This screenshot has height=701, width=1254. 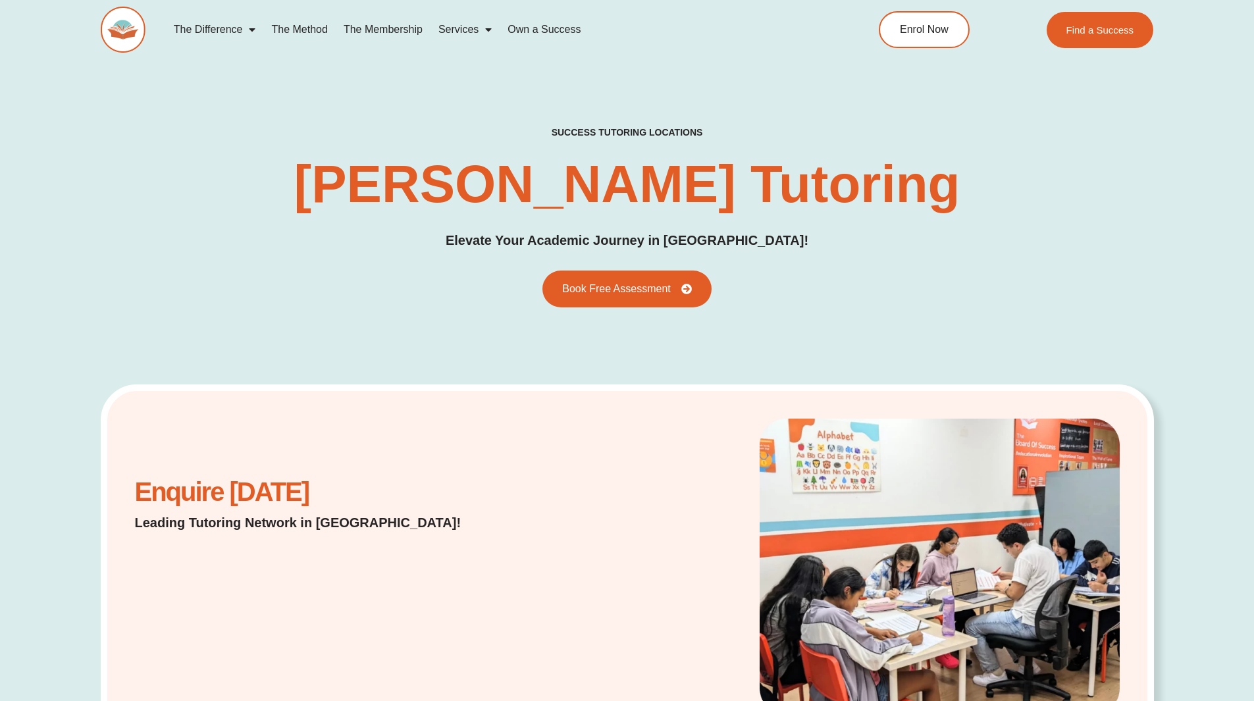 What do you see at coordinates (616, 289) in the screenshot?
I see `span: Book Free Assessment` at bounding box center [616, 289].